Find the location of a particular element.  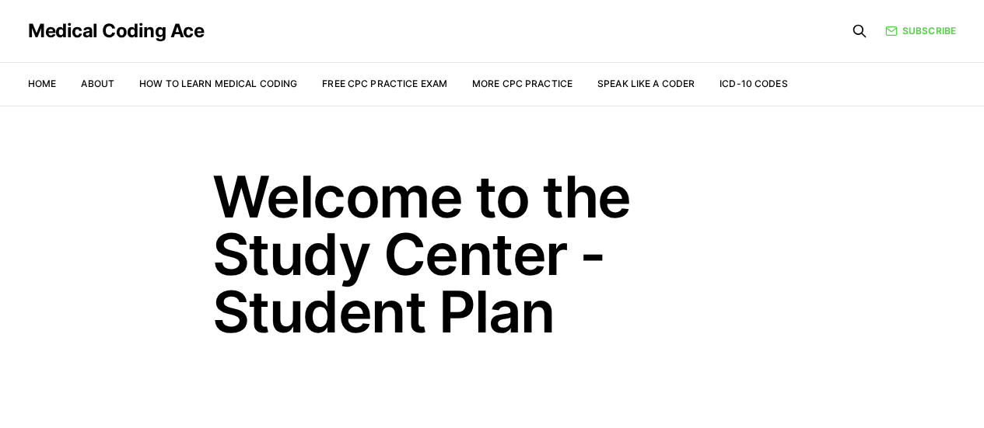

a: Speak Like a Coder is located at coordinates (645, 83).